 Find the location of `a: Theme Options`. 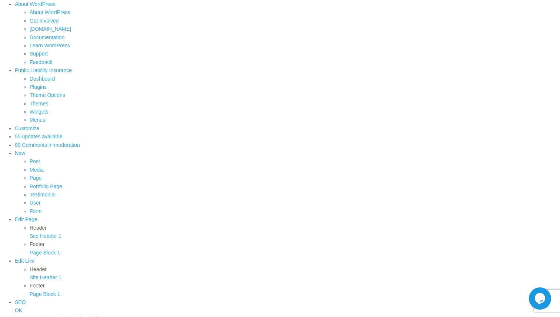

a: Theme Options is located at coordinates (47, 95).